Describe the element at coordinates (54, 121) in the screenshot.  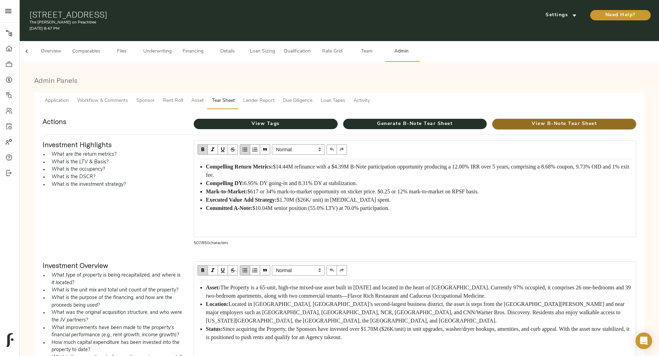
I see `strong: Actions` at that location.